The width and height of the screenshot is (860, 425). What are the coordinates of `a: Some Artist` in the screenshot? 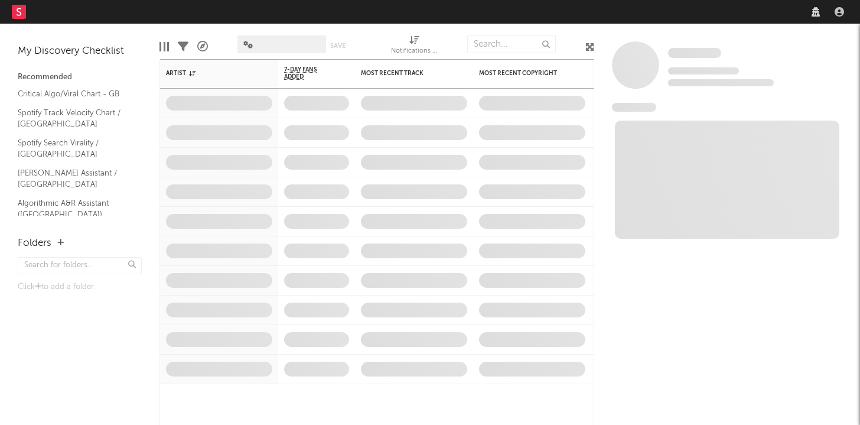 It's located at (695, 53).